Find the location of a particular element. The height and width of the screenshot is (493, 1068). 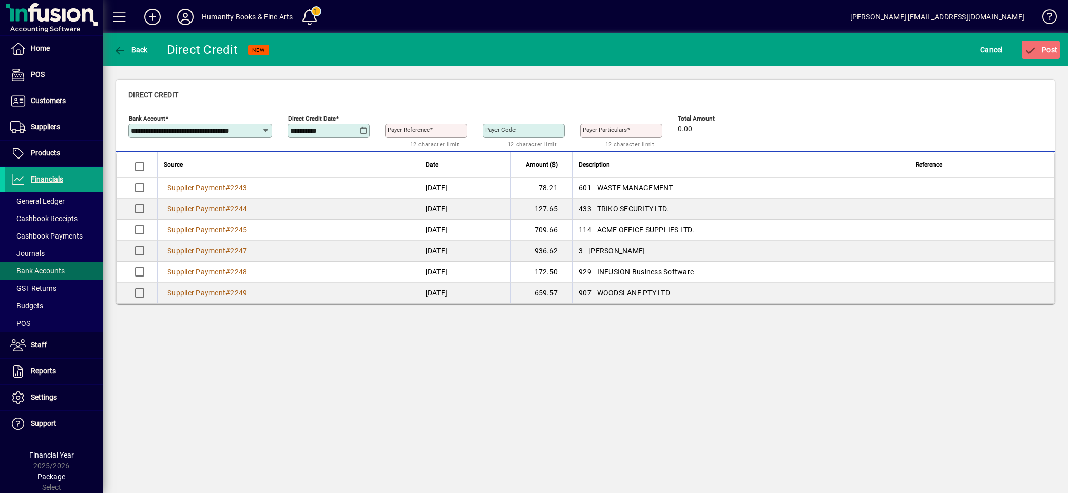

td: 78.21 is located at coordinates (541, 188).